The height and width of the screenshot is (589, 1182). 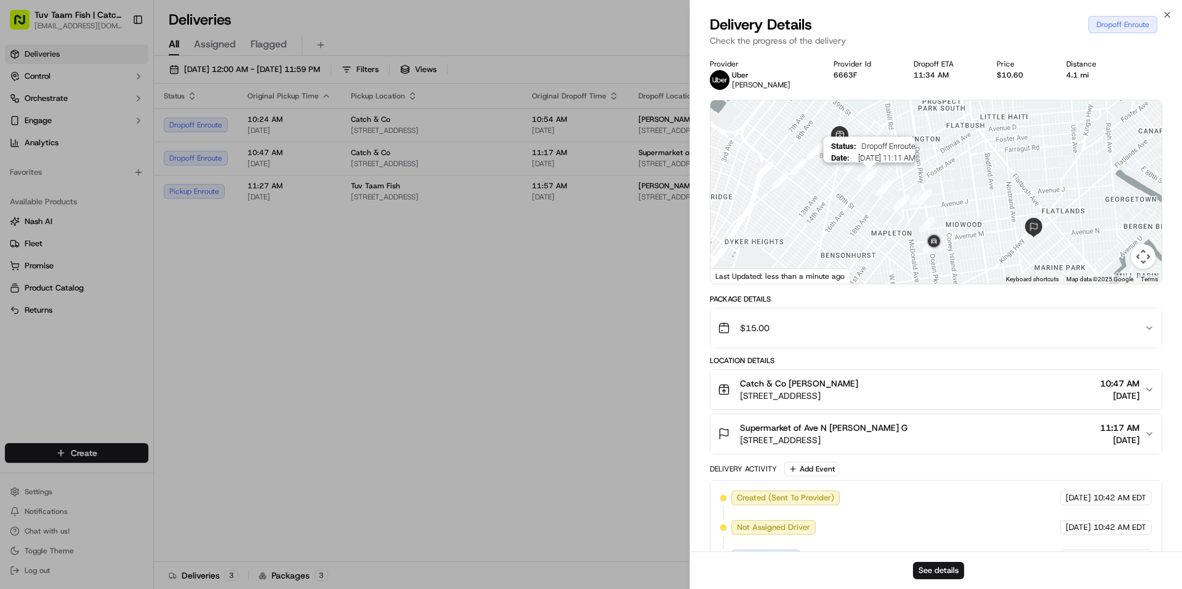 I want to click on div: 5, so click(x=815, y=151).